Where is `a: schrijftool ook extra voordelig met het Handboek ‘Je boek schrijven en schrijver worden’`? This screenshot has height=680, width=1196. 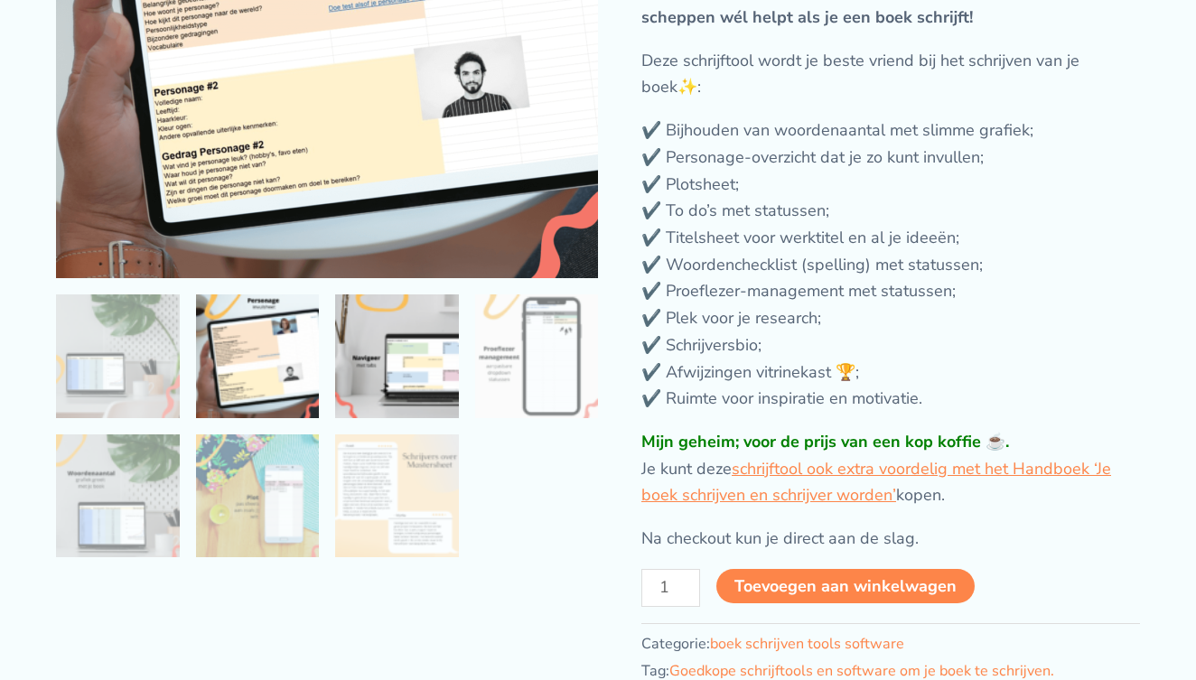 a: schrijftool ook extra voordelig met het Handboek ‘Je boek schrijven en schrijver worden’ is located at coordinates (876, 482).